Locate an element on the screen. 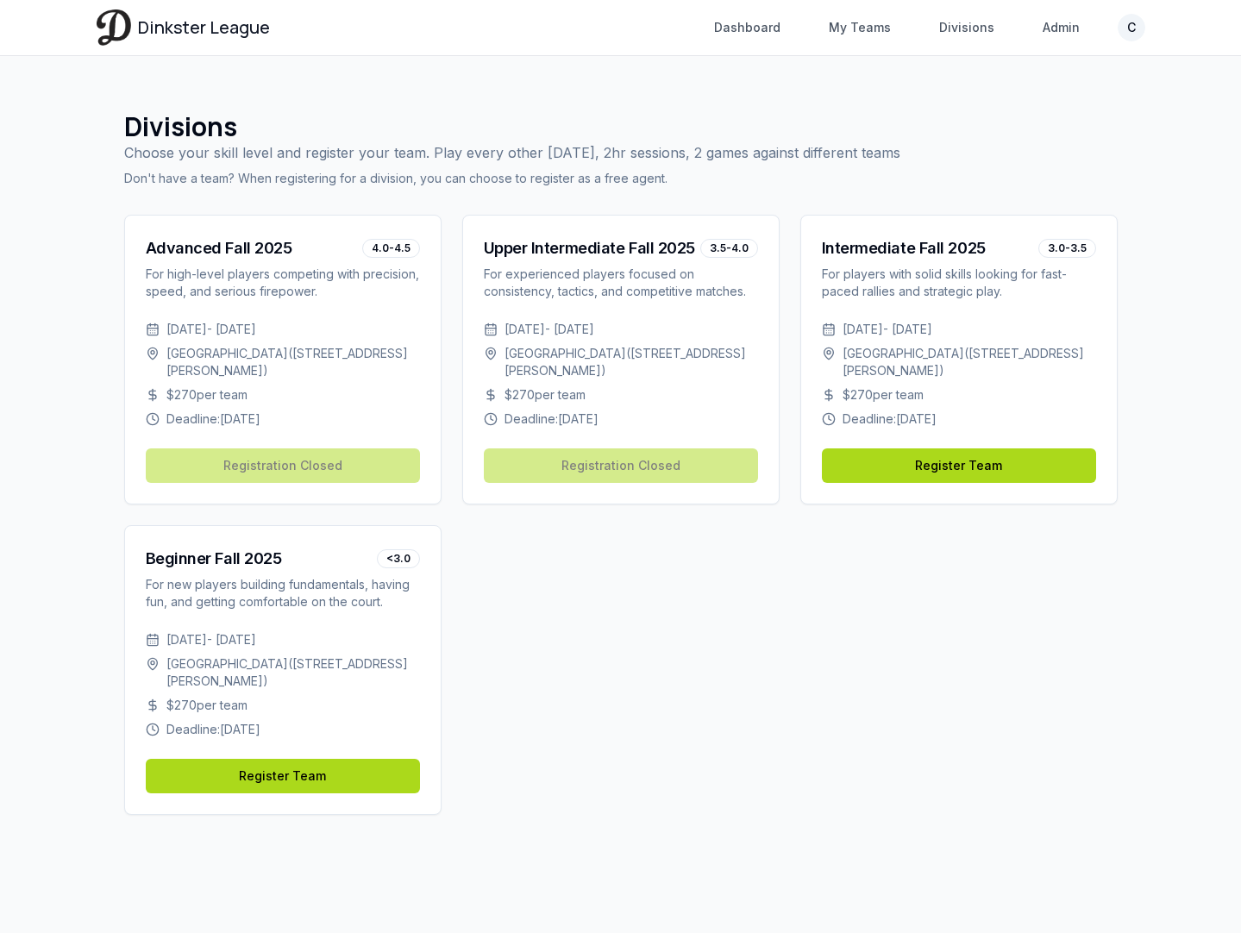 Image resolution: width=1241 pixels, height=933 pixels. div: <3.0 is located at coordinates (398, 559).